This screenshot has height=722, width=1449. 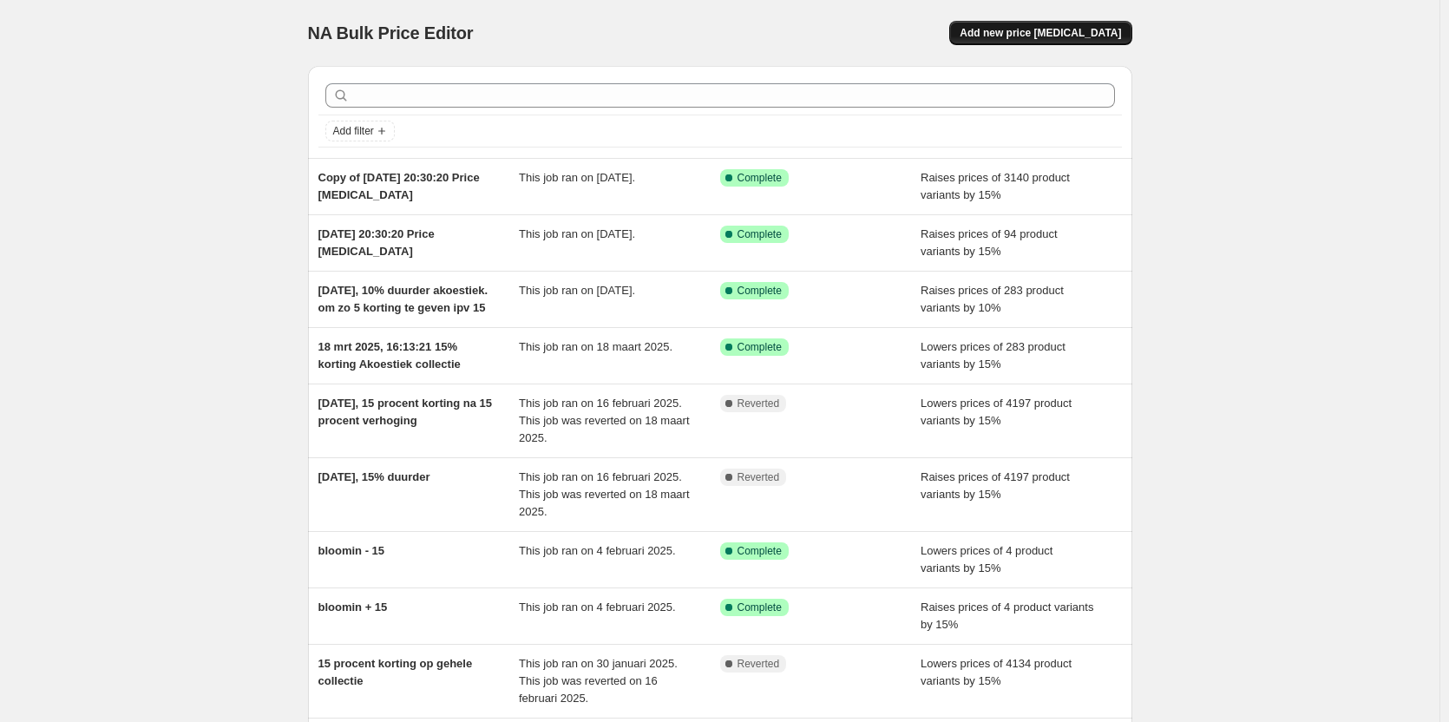 I want to click on span: 18 mrt 2025, 16:13:21 15% korting Akoestiek collectie, so click(x=390, y=355).